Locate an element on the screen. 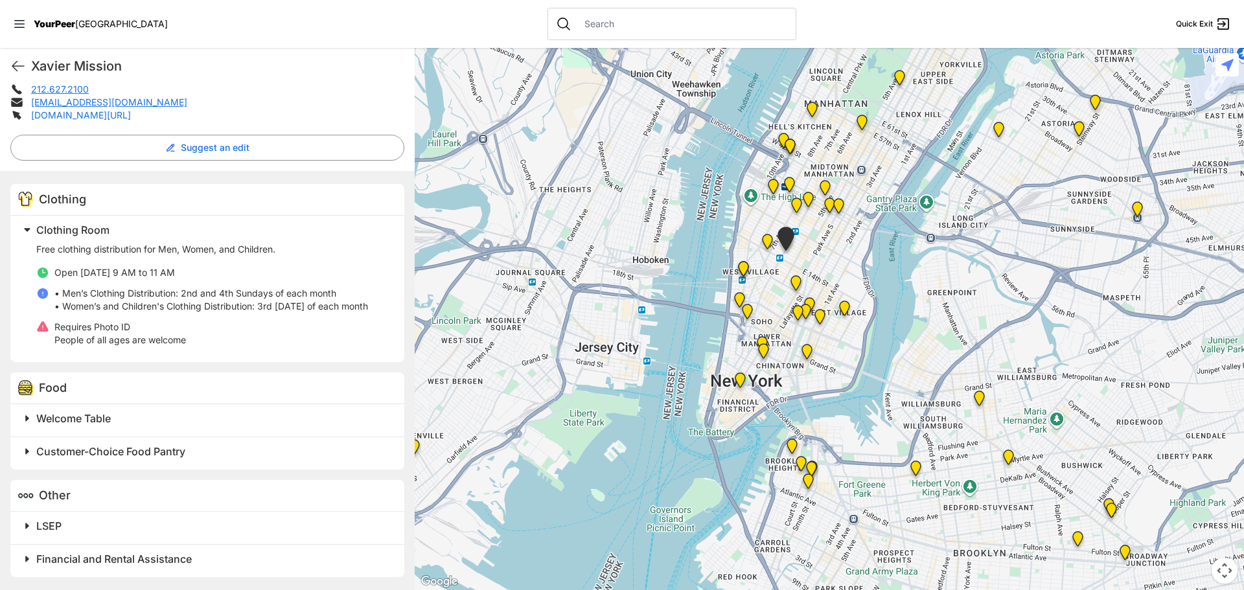 This screenshot has height=590, width=1244. span: People of all ages are welcome is located at coordinates (120, 340).